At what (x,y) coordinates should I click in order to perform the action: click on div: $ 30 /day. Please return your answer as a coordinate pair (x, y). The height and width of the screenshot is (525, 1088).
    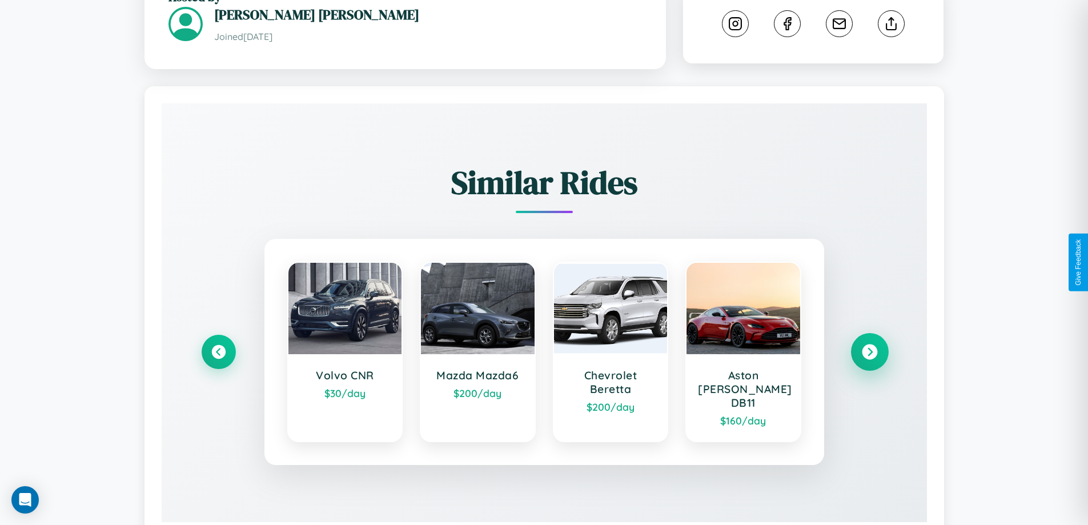
    Looking at the image, I should click on (345, 393).